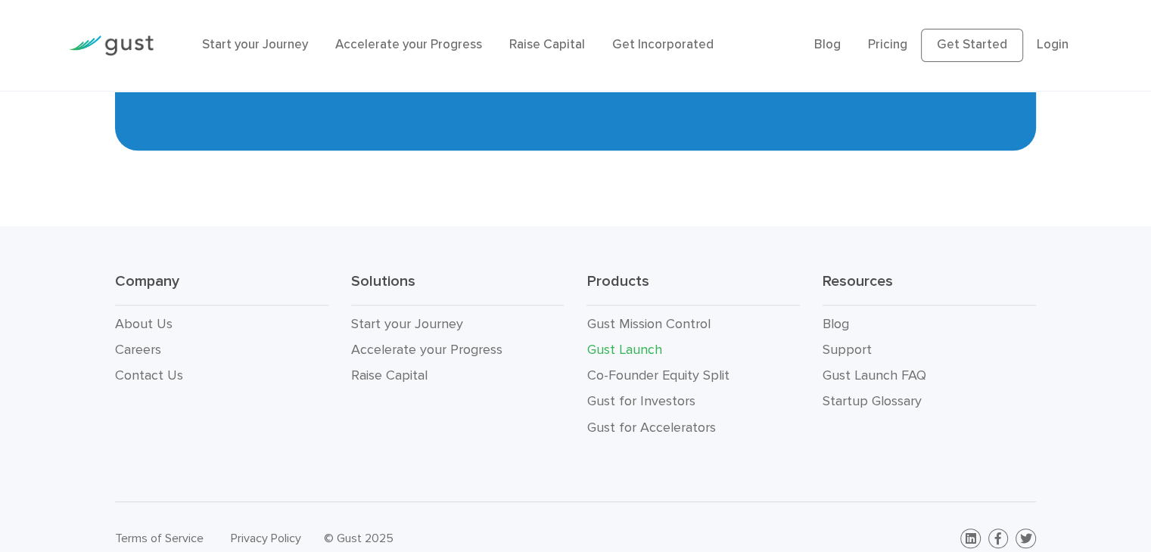  I want to click on h3: Solutions, so click(458, 288).